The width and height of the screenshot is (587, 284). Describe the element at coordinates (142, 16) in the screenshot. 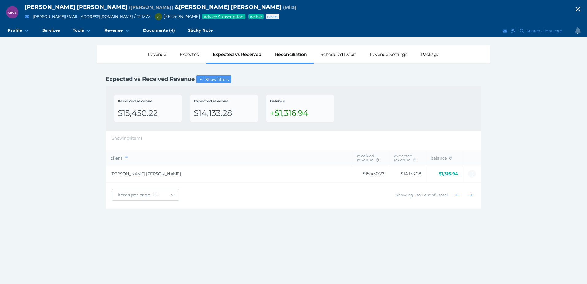

I see `span: / # 11272` at that location.